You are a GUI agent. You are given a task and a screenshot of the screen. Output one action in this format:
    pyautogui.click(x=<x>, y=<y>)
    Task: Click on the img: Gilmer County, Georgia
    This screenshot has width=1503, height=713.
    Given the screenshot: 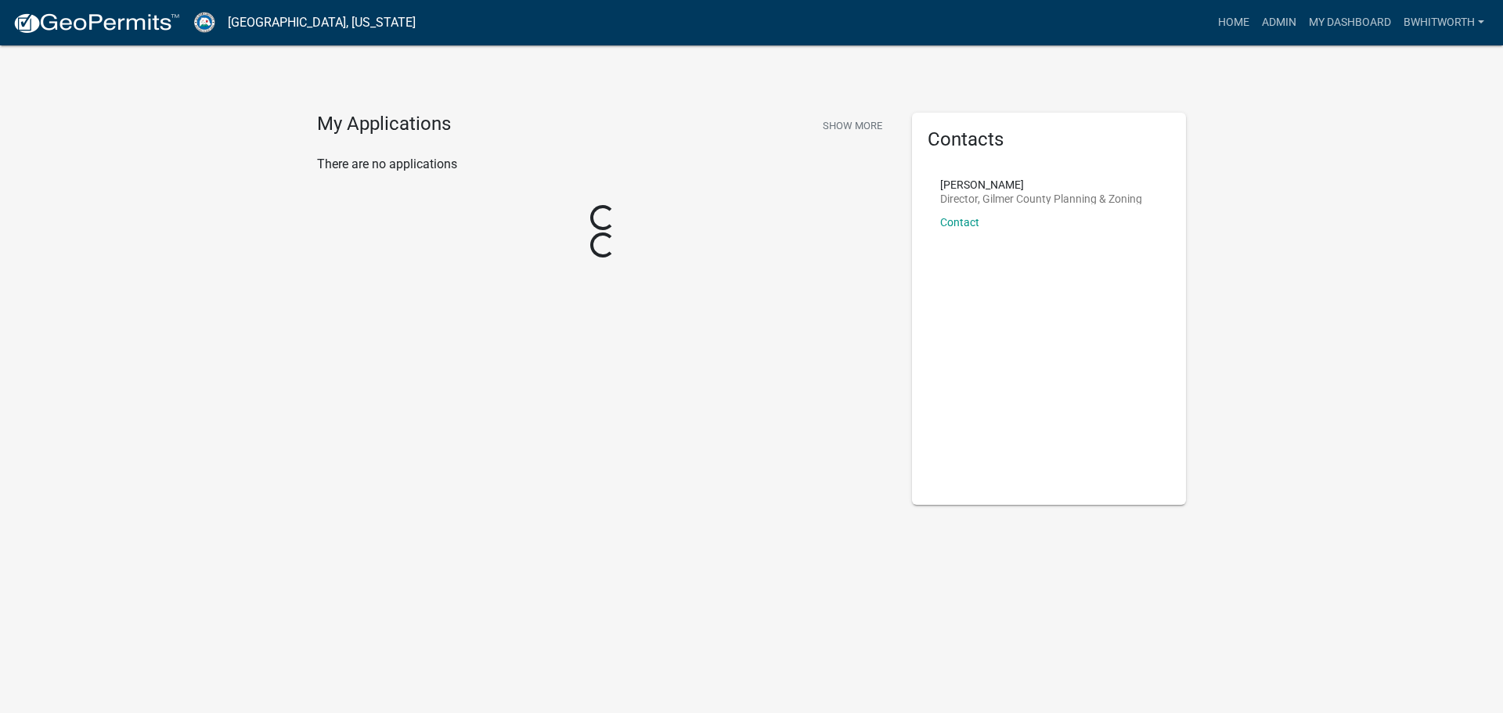 What is the action you would take?
    pyautogui.click(x=203, y=22)
    